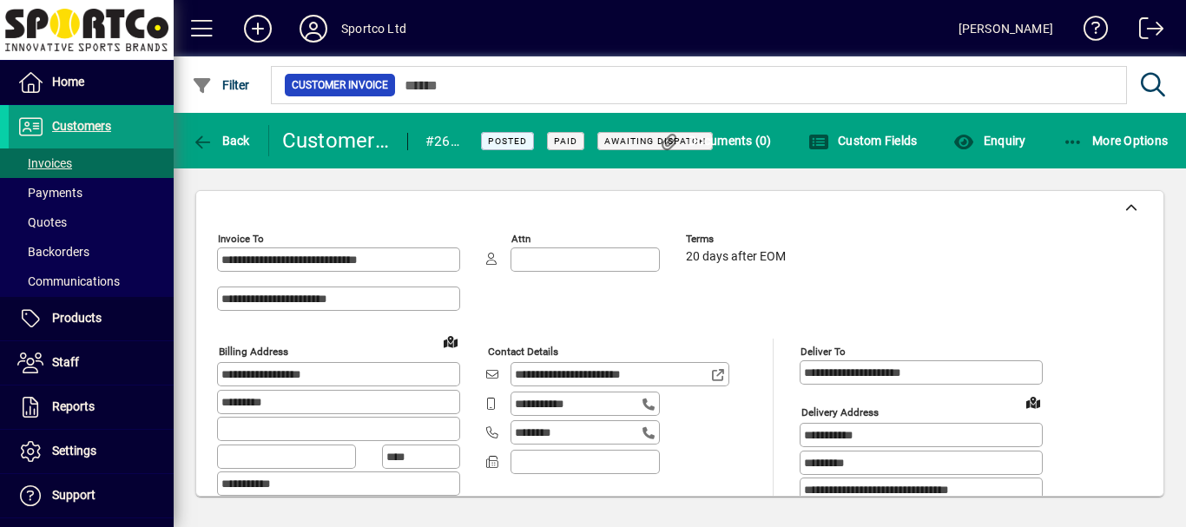 The height and width of the screenshot is (527, 1186). I want to click on span: 20 days after EOM, so click(735, 257).